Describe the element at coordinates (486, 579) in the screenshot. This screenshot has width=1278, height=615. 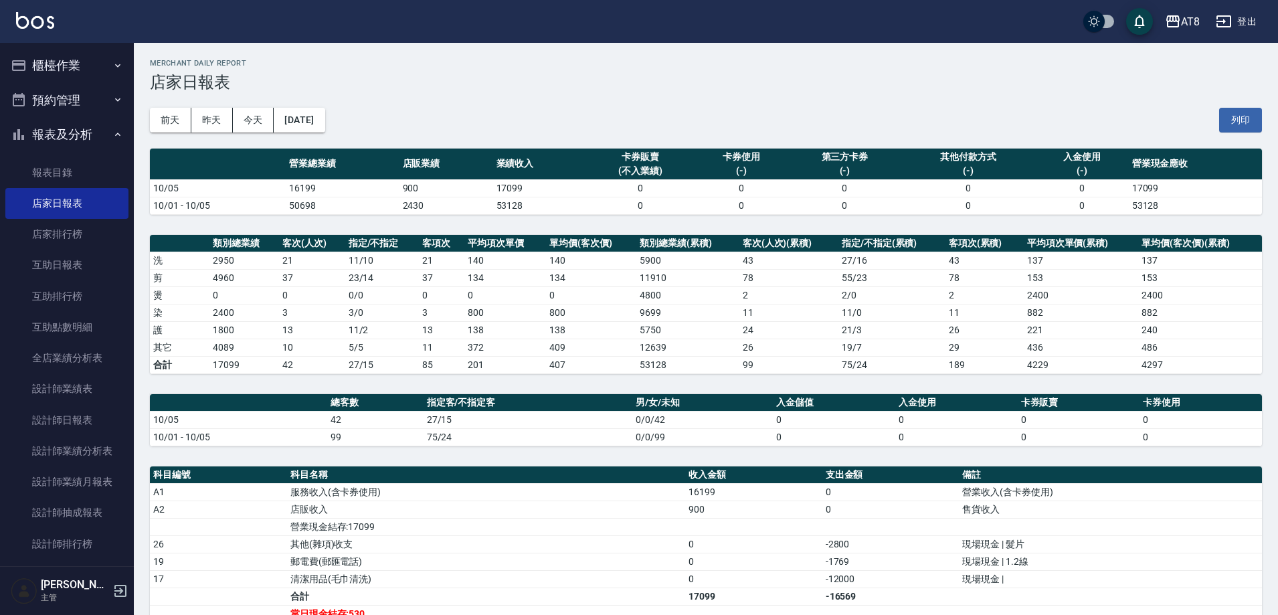
I see `td: 清潔用品(毛巾清洗)` at that location.